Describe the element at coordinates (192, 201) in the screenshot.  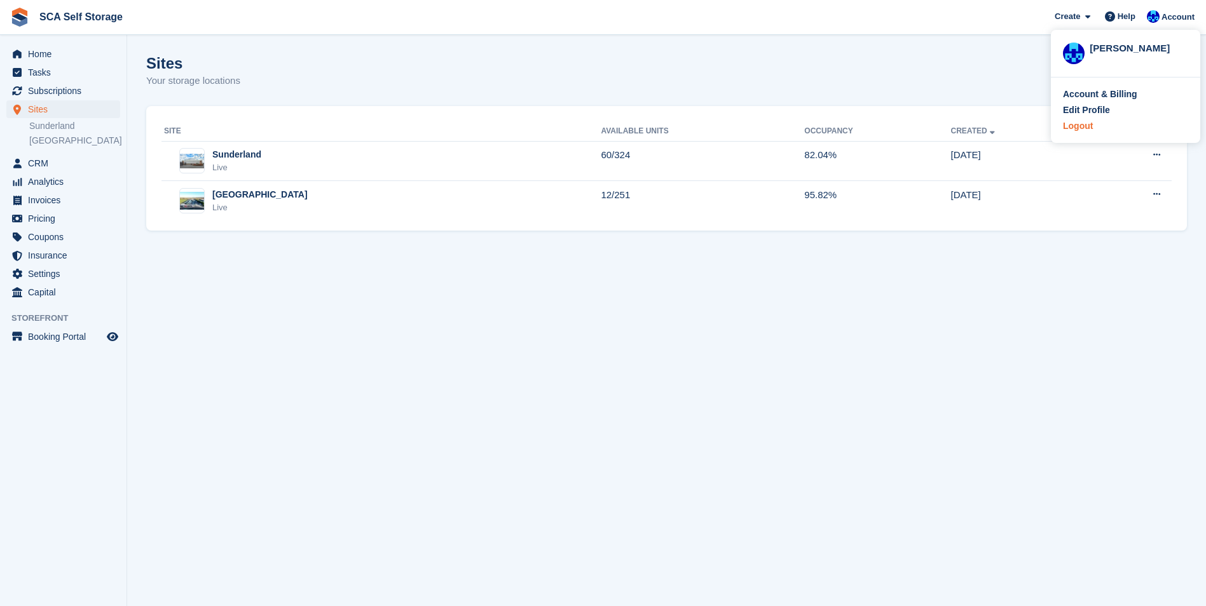
I see `img: Image of Sheffield site` at that location.